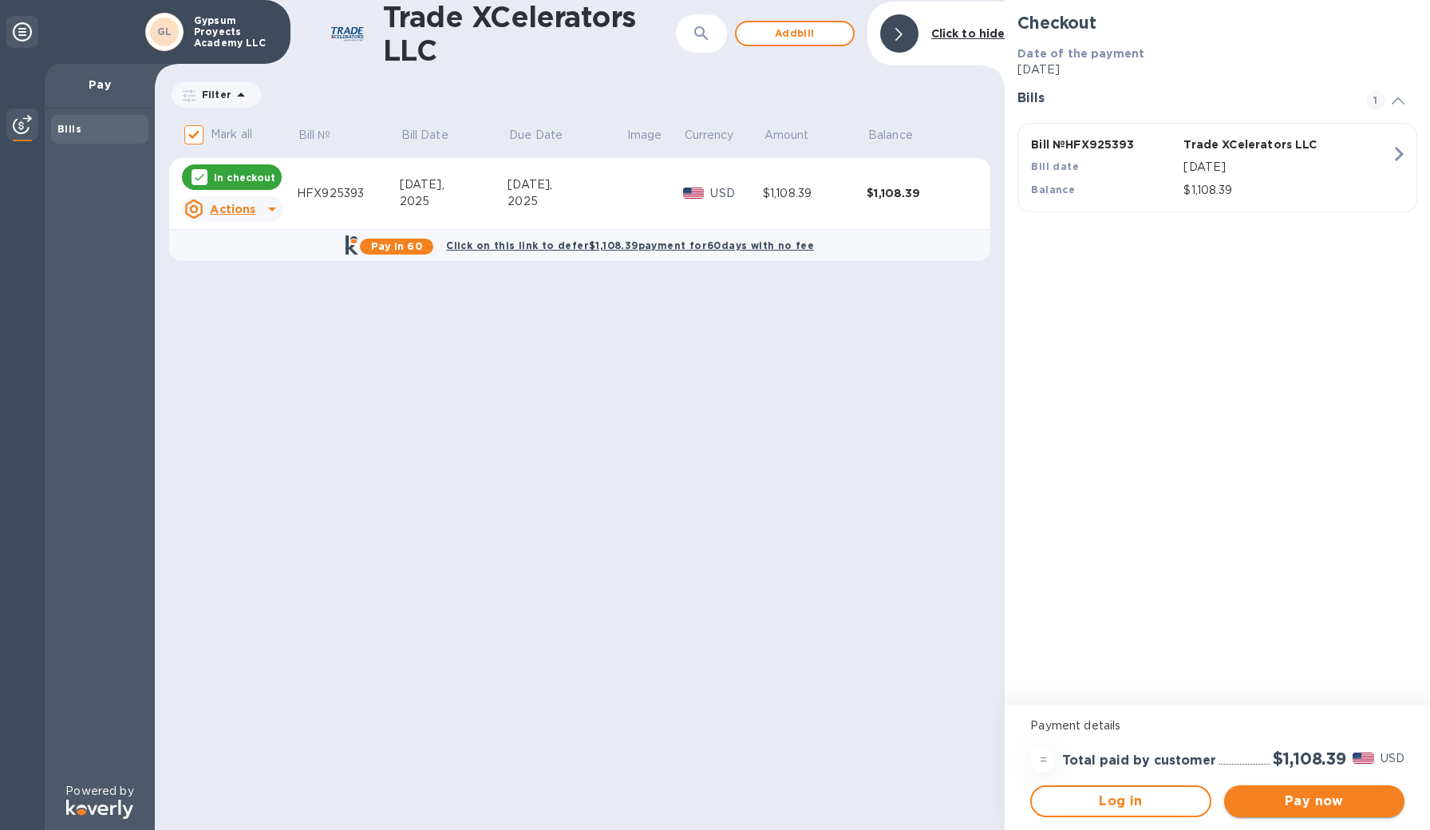 Image resolution: width=1430 pixels, height=830 pixels. I want to click on span: Image, so click(645, 135).